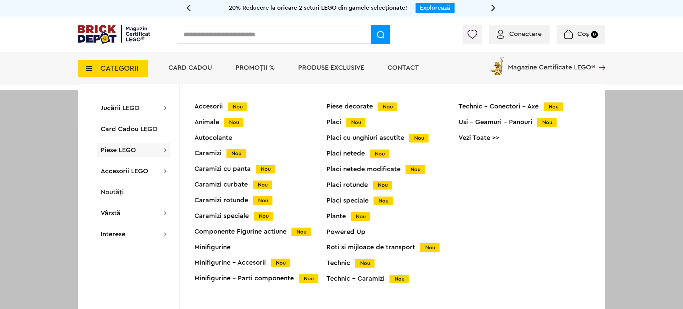 The height and width of the screenshot is (309, 683). I want to click on a: Card Cadou, so click(190, 68).